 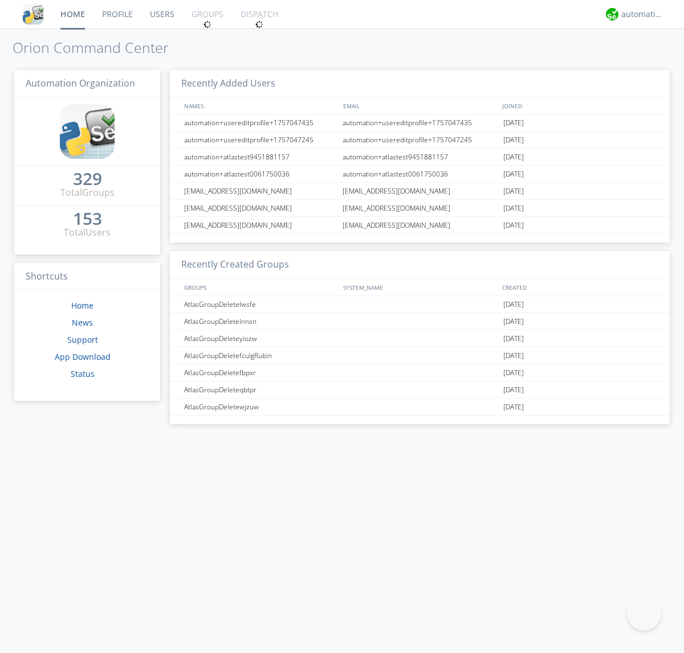 I want to click on div: Total Groups, so click(x=87, y=193).